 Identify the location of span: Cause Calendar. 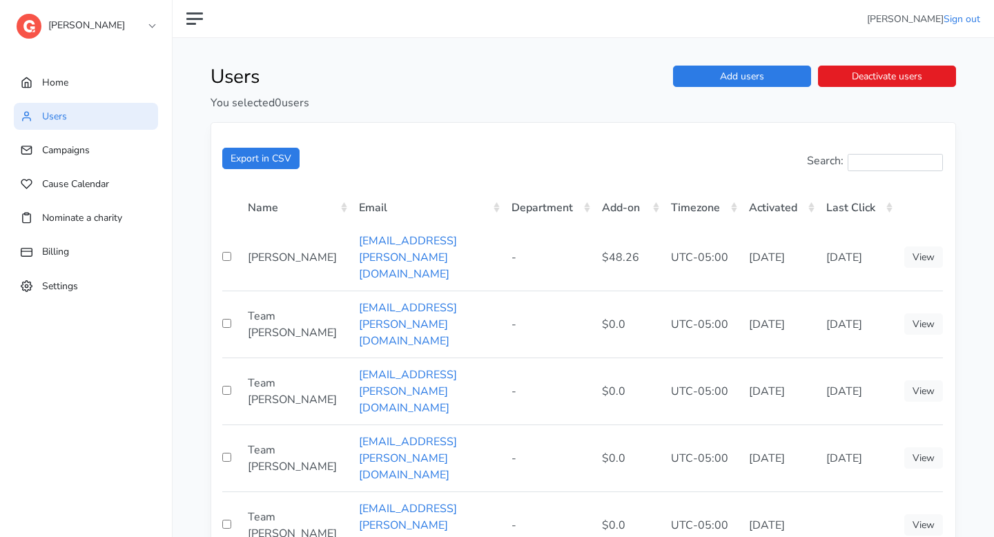
(75, 184).